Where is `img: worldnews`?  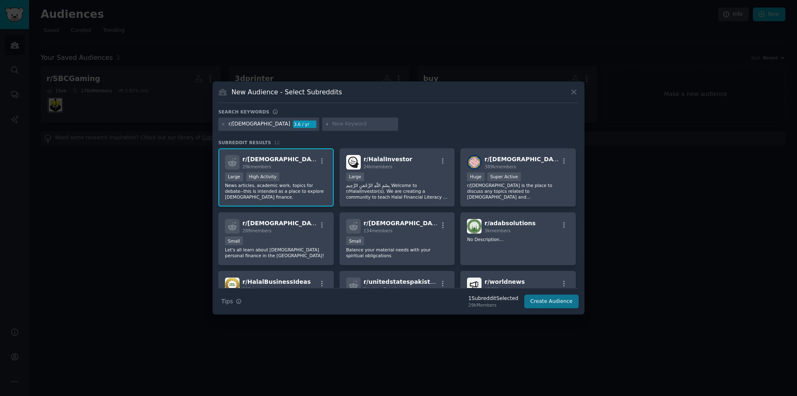 img: worldnews is located at coordinates (474, 284).